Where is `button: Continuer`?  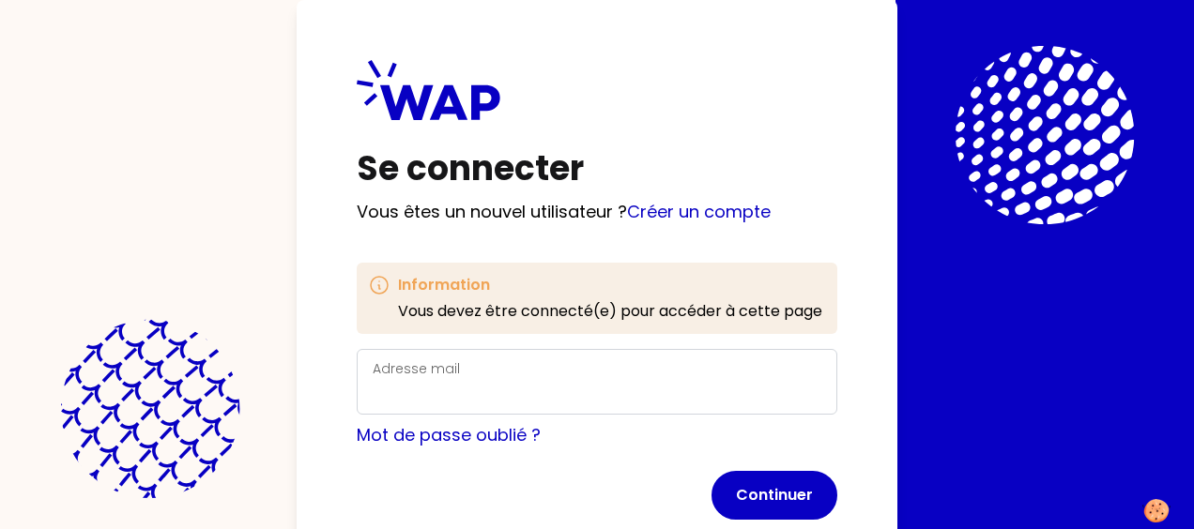 button: Continuer is located at coordinates (774, 495).